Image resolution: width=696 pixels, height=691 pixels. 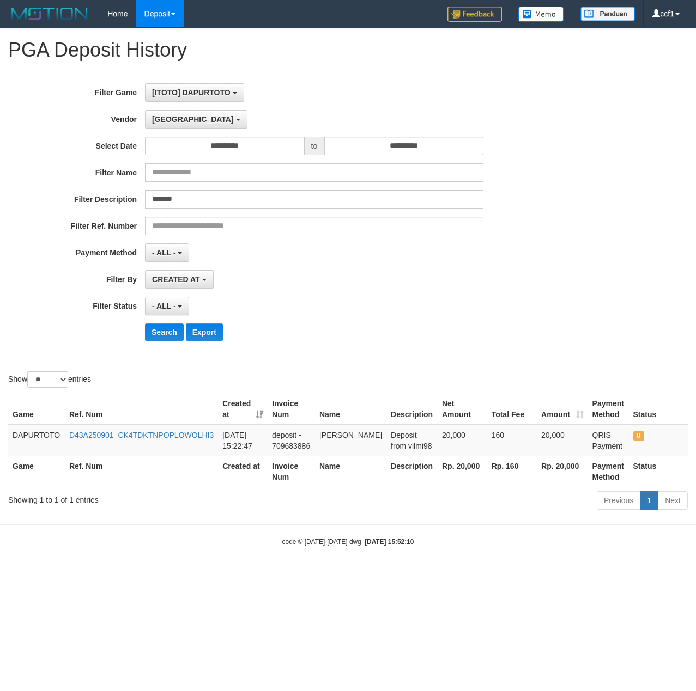 I want to click on button: CREATED AT, so click(x=179, y=279).